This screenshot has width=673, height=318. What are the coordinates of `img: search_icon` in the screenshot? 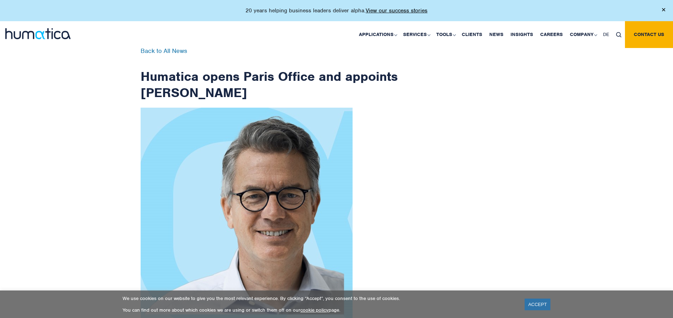 It's located at (618, 35).